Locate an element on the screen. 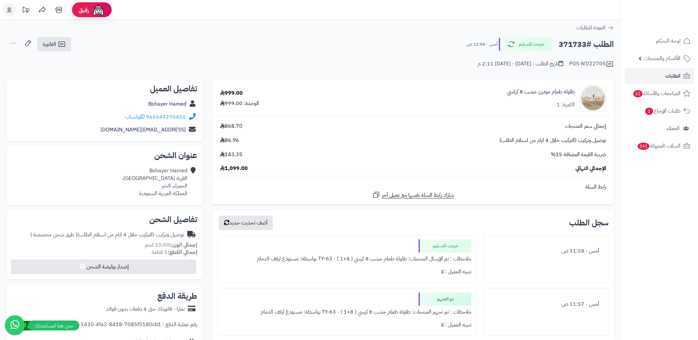  div: الكمية: 1 is located at coordinates (566, 105).